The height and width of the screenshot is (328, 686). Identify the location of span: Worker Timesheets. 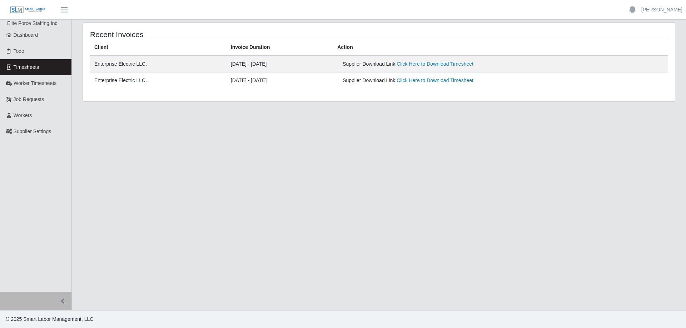
(35, 83).